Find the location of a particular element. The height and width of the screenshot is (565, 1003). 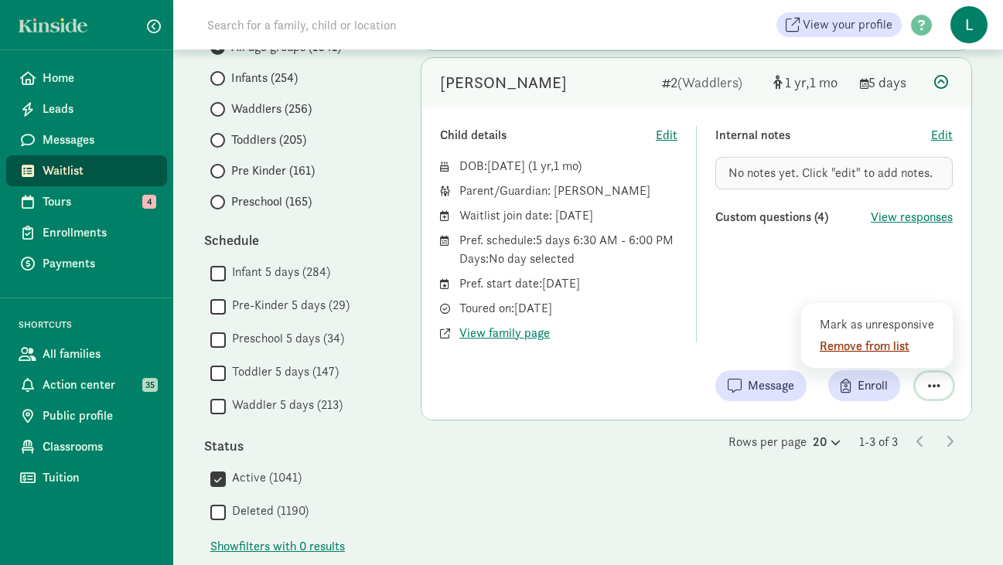

a: Tours 4 is located at coordinates (87, 202).